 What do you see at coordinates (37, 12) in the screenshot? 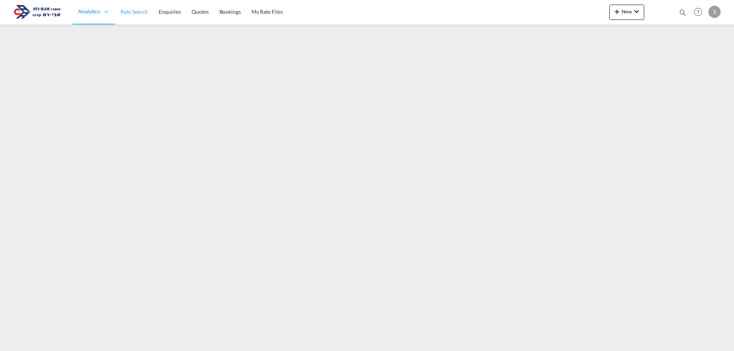
I see `img: 166978e0a5f911edb4280f3c7a976193.png` at bounding box center [37, 12].